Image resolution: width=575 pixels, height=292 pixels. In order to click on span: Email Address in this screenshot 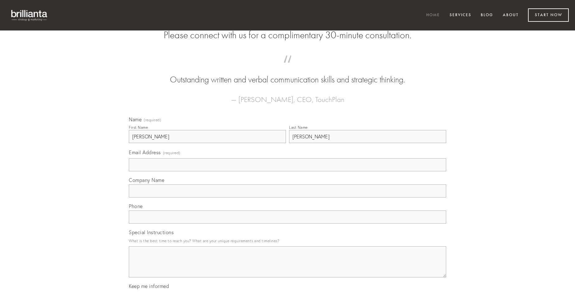, I will do `click(145, 152)`.